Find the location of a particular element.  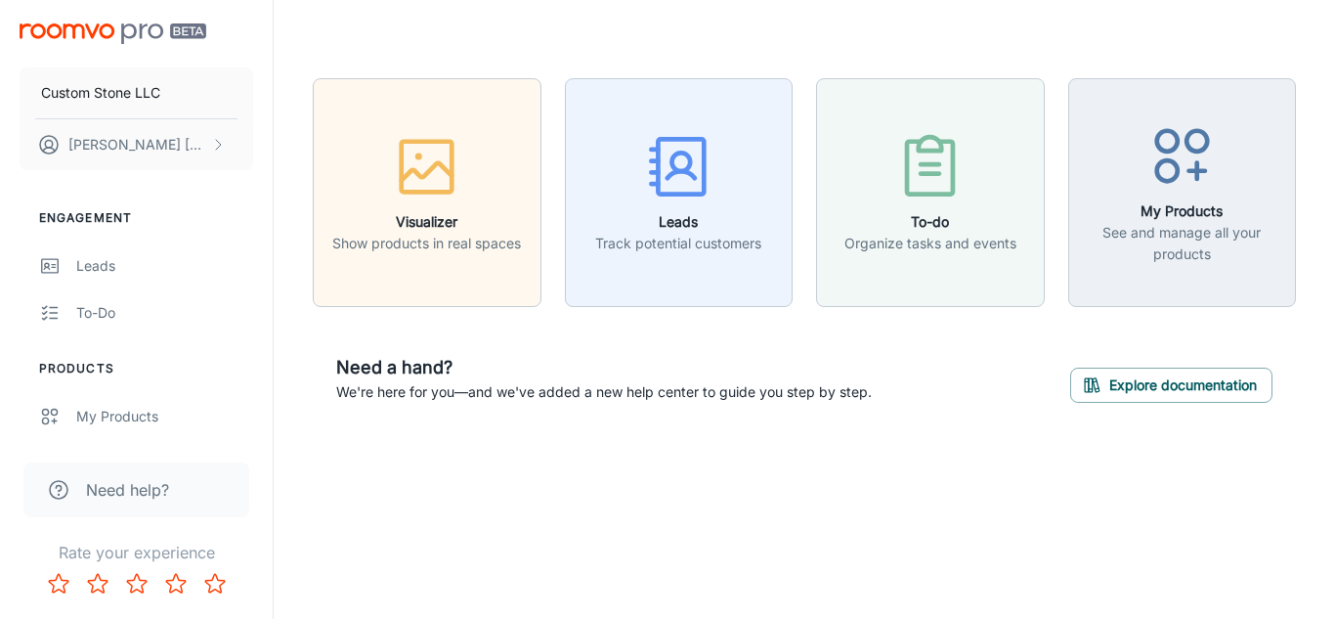

a: Explore documentation is located at coordinates (1171, 383).